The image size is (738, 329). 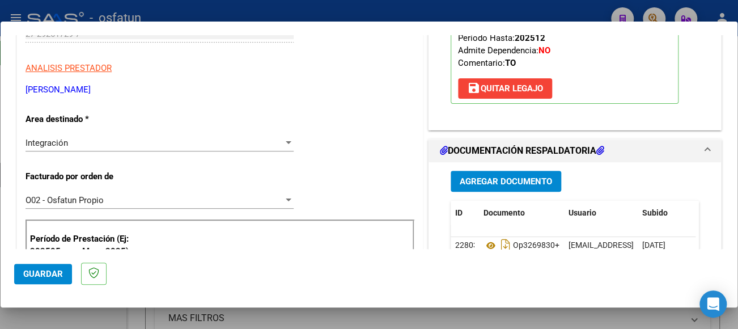 I want to click on span: ANALISIS PRESTADOR, so click(x=69, y=68).